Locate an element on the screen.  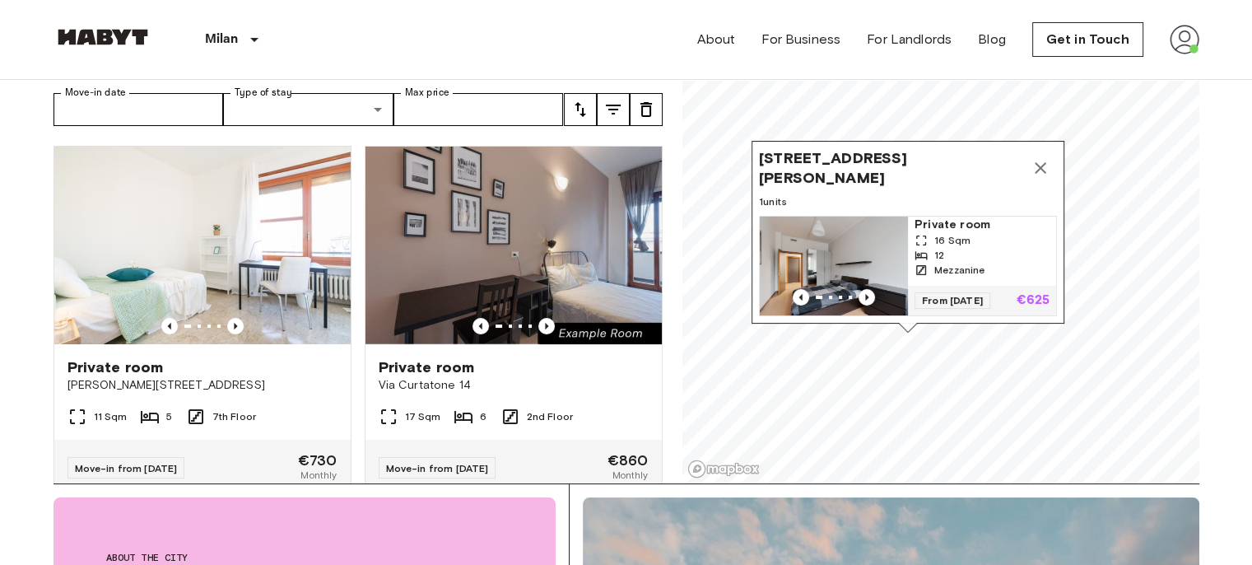
img: Marketing picture of unit IT-14-030-002-06H is located at coordinates (514, 245).